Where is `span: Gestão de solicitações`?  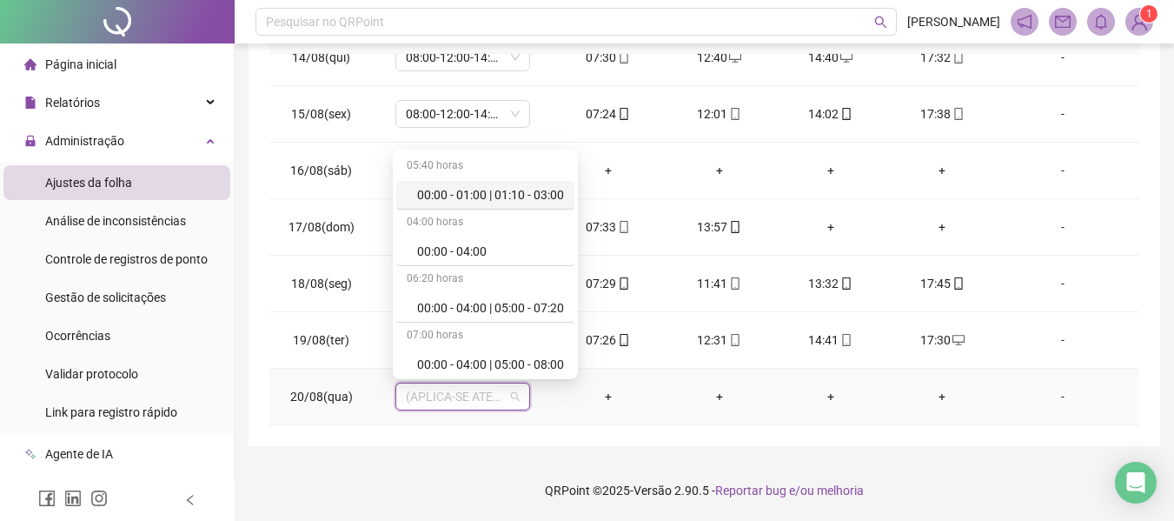
span: Gestão de solicitações is located at coordinates (105, 297).